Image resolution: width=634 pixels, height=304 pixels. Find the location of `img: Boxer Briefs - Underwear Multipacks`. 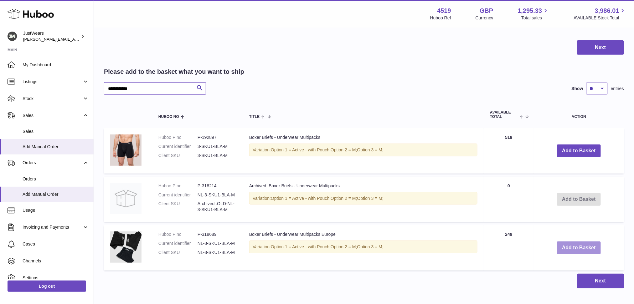

img: Boxer Briefs - Underwear Multipacks is located at coordinates (126, 150).